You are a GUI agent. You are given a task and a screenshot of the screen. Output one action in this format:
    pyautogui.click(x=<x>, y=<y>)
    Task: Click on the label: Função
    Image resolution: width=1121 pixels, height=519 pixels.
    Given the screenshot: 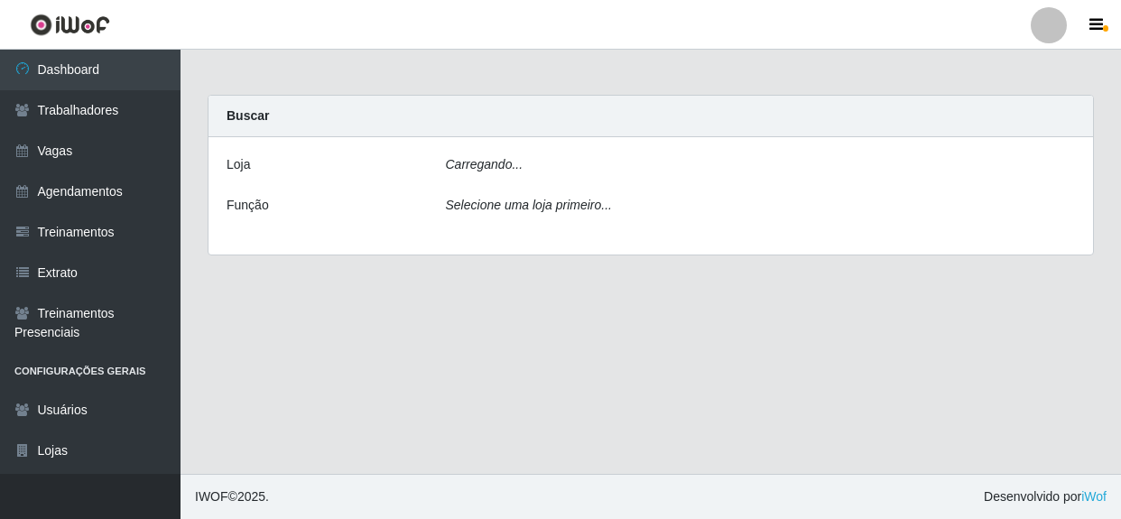 What is the action you would take?
    pyautogui.click(x=247, y=205)
    